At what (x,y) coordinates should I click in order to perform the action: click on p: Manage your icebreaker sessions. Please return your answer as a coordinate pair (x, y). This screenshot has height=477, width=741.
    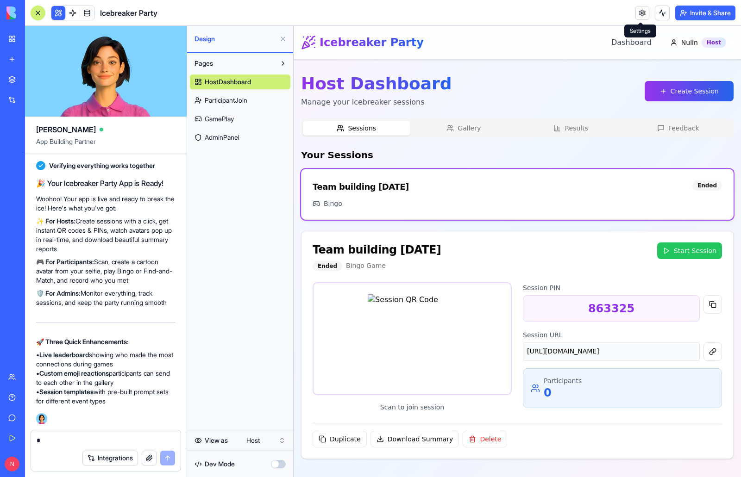
    Looking at the image, I should click on (83, 76).